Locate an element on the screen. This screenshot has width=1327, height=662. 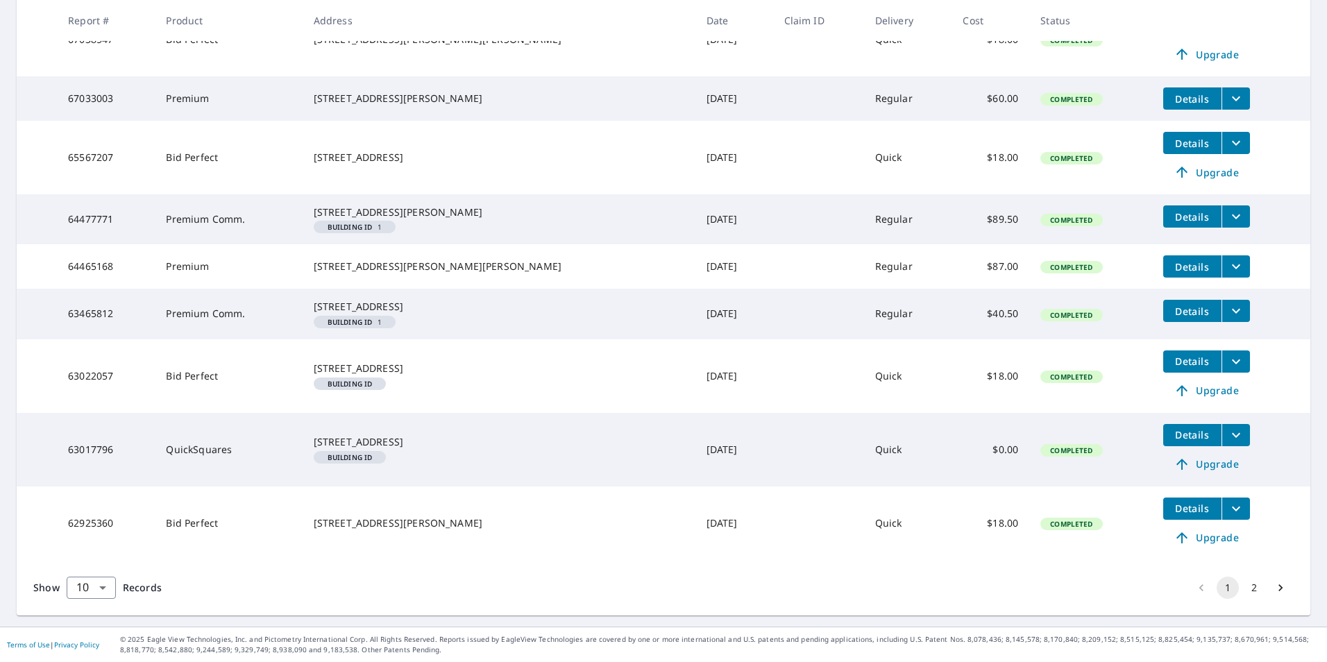
button: detailsBtn-63465812 is located at coordinates (1192, 311).